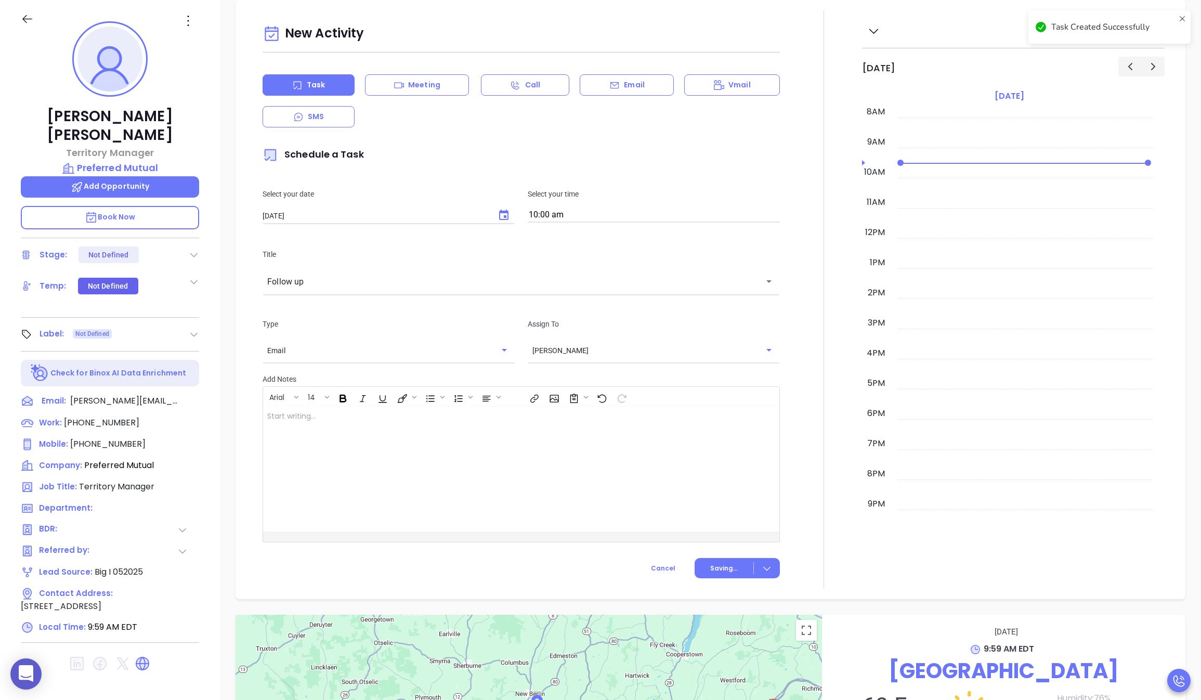 The width and height of the screenshot is (1201, 700). I want to click on p: Assign To, so click(654, 324).